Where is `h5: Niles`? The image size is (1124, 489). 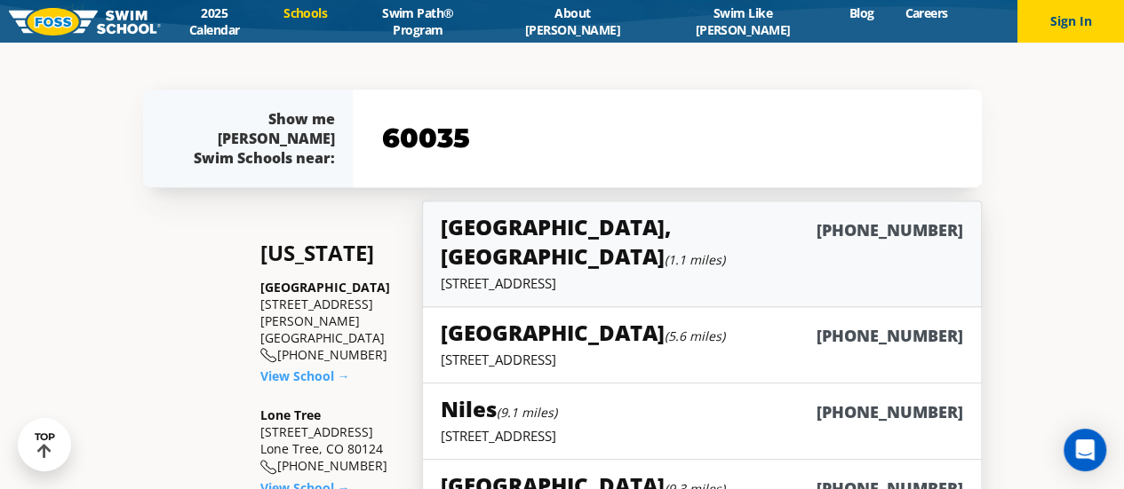
h5: Niles is located at coordinates (498, 409).